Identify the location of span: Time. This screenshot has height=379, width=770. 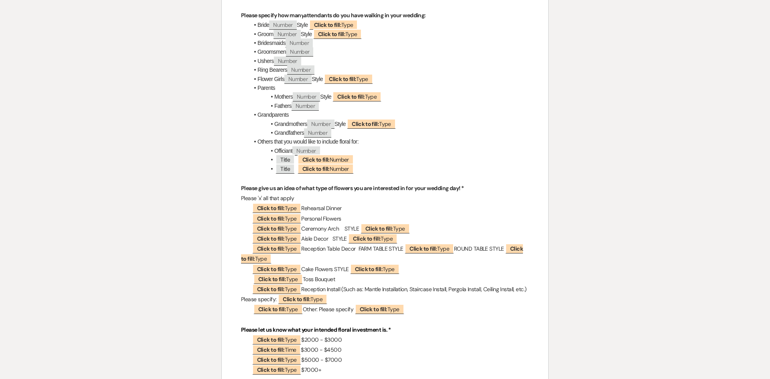
(277, 349).